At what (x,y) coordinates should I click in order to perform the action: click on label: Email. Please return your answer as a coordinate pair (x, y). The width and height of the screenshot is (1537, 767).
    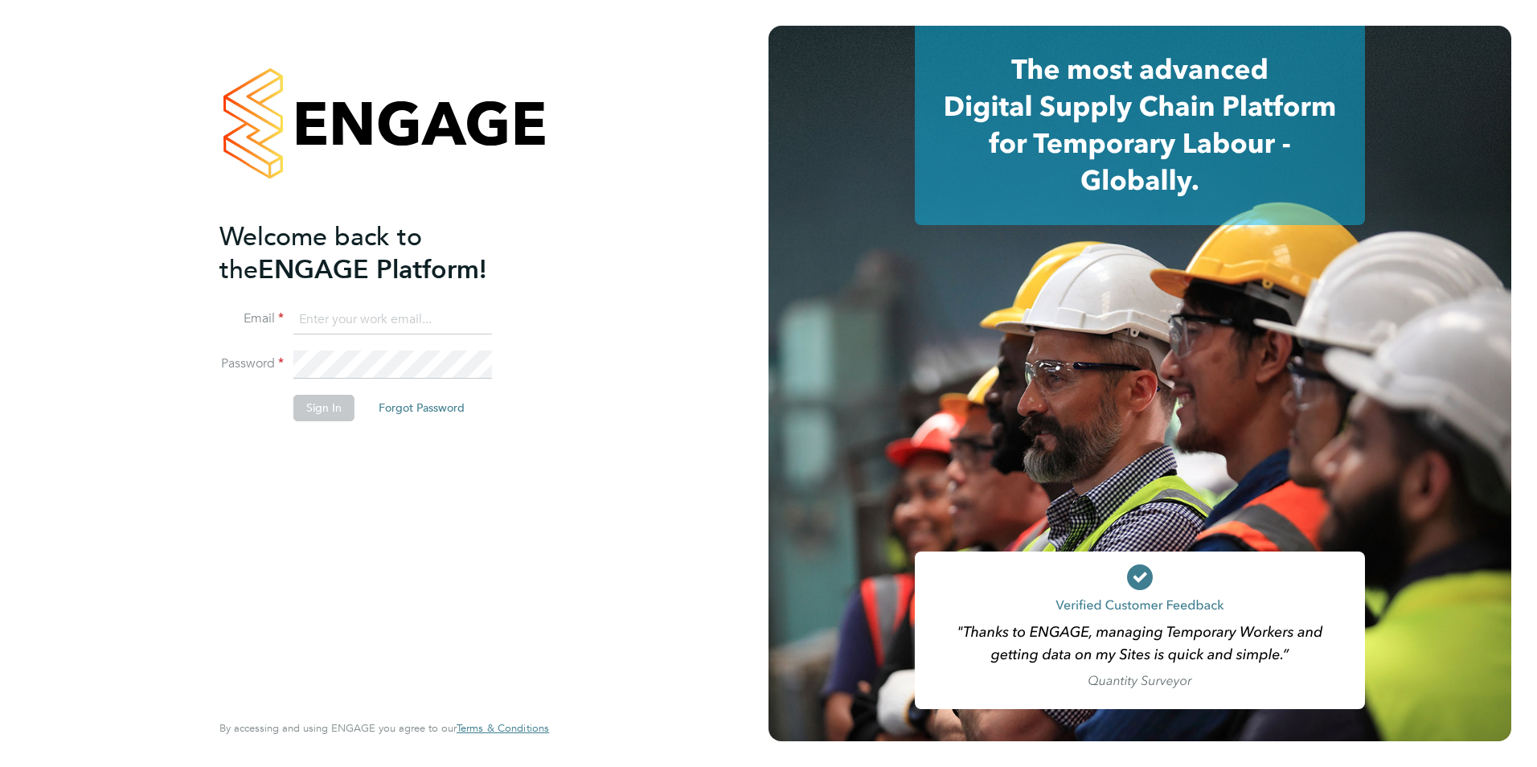
    Looking at the image, I should click on (252, 318).